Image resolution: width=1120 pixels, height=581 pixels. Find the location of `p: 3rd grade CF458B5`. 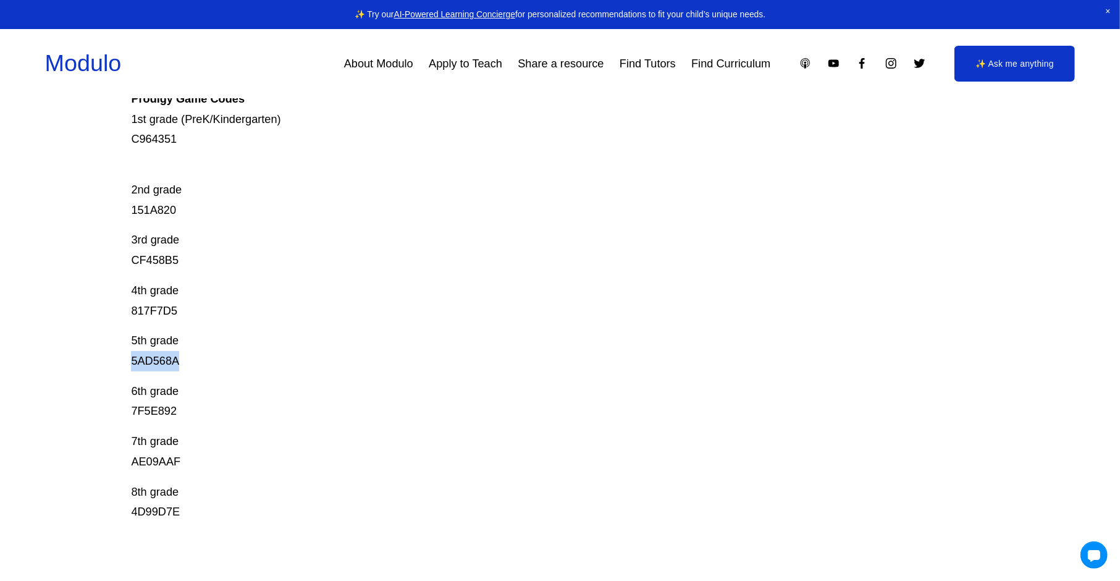

p: 3rd grade CF458B5 is located at coordinates (517, 250).